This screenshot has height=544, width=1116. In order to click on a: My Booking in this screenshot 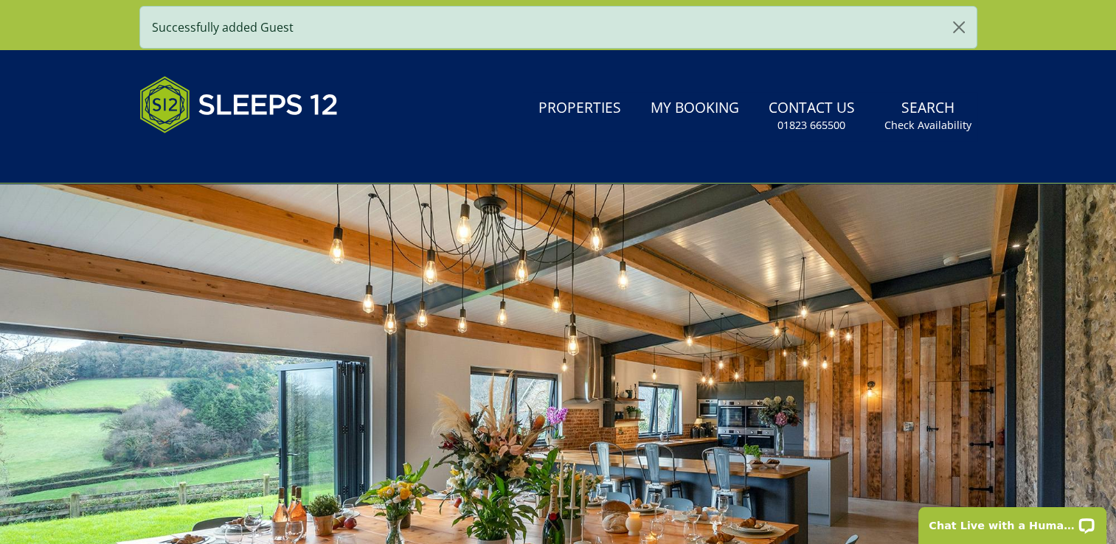, I will do `click(695, 108)`.